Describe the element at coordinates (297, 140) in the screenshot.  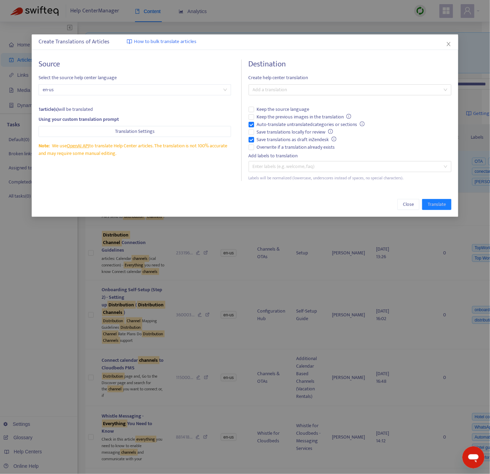
I see `span: Save translations as draft in Zendesk` at that location.